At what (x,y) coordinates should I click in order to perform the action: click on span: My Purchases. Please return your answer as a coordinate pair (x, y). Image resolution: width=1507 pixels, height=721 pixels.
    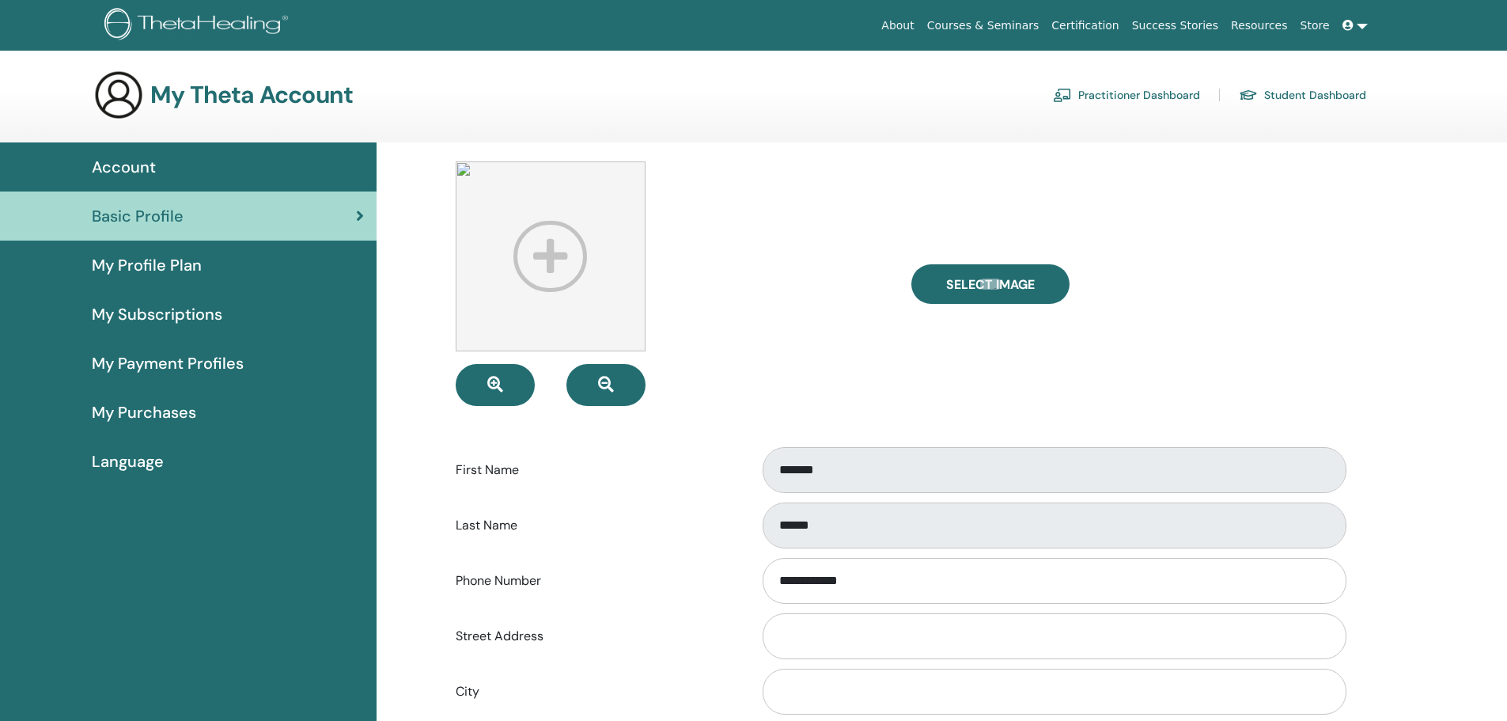
    Looking at the image, I should click on (144, 412).